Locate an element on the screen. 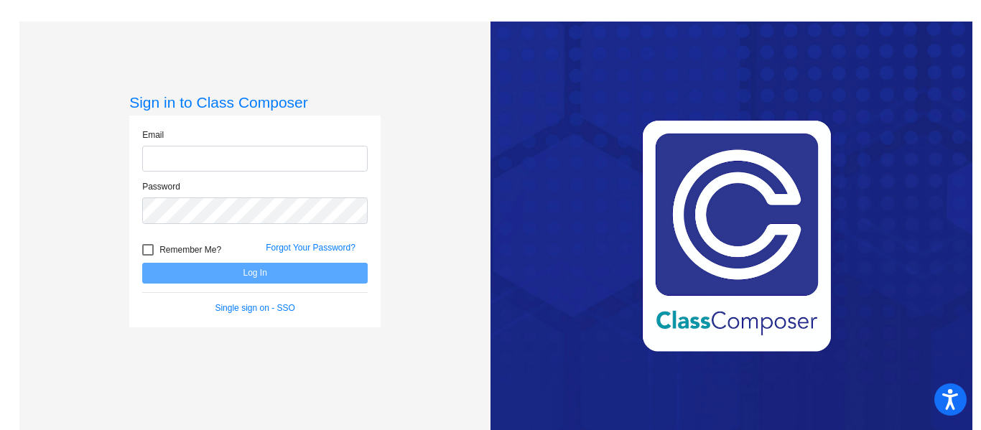 The width and height of the screenshot is (981, 430). label: Password is located at coordinates (161, 187).